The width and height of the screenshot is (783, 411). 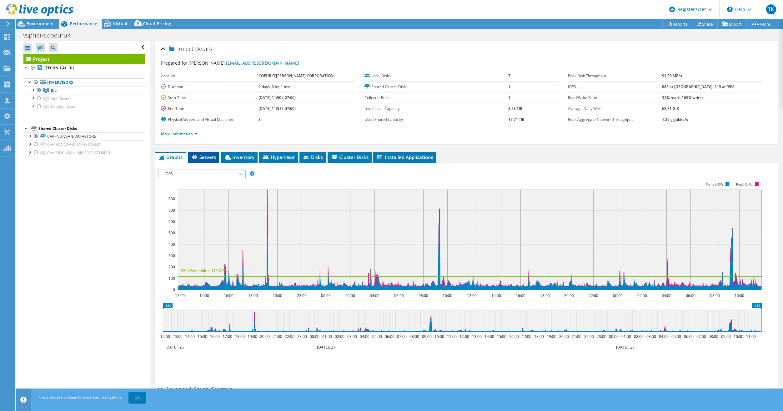 I want to click on label: Prepared for:, so click(x=175, y=63).